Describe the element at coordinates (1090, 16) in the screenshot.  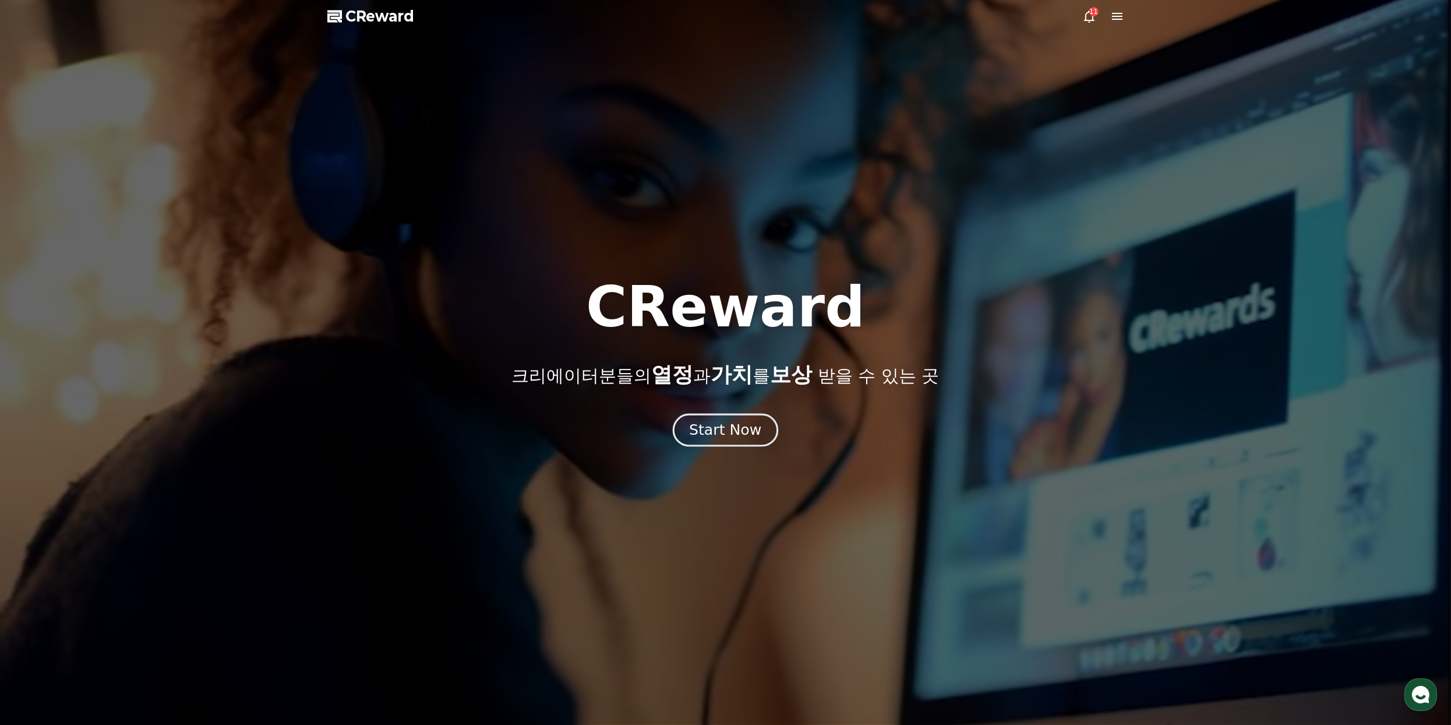
I see `a: 11` at that location.